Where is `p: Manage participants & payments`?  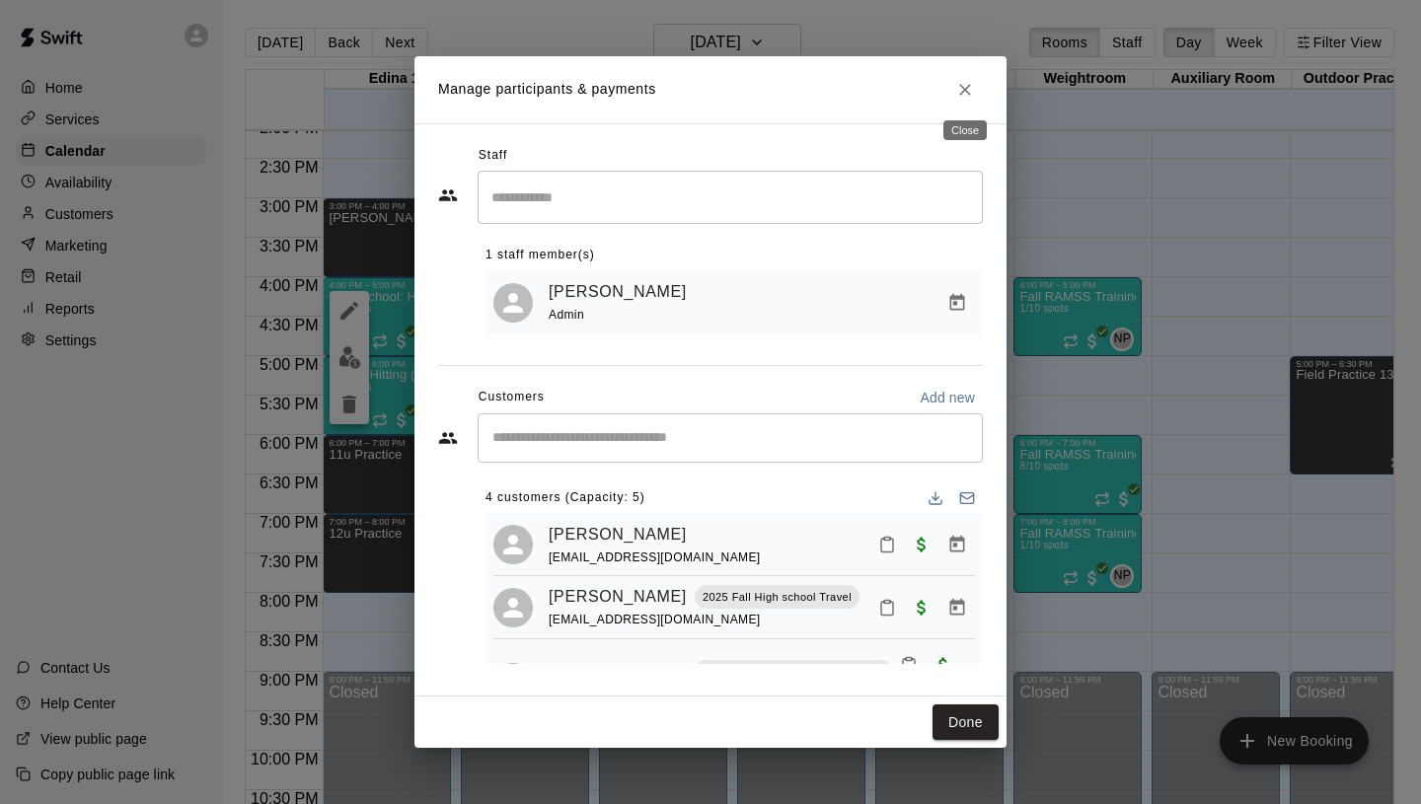 p: Manage participants & payments is located at coordinates (547, 89).